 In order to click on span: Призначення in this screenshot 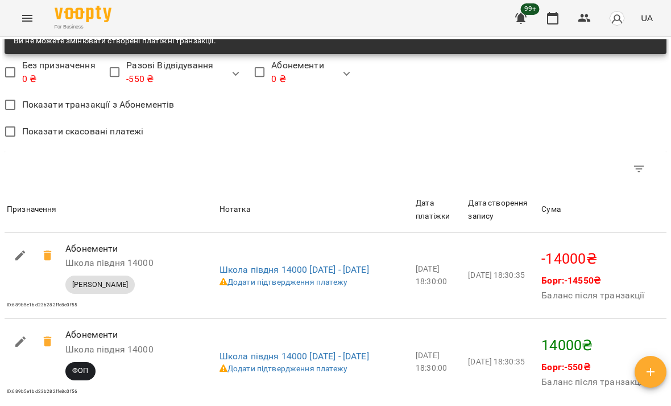, I will do `click(111, 209)`.